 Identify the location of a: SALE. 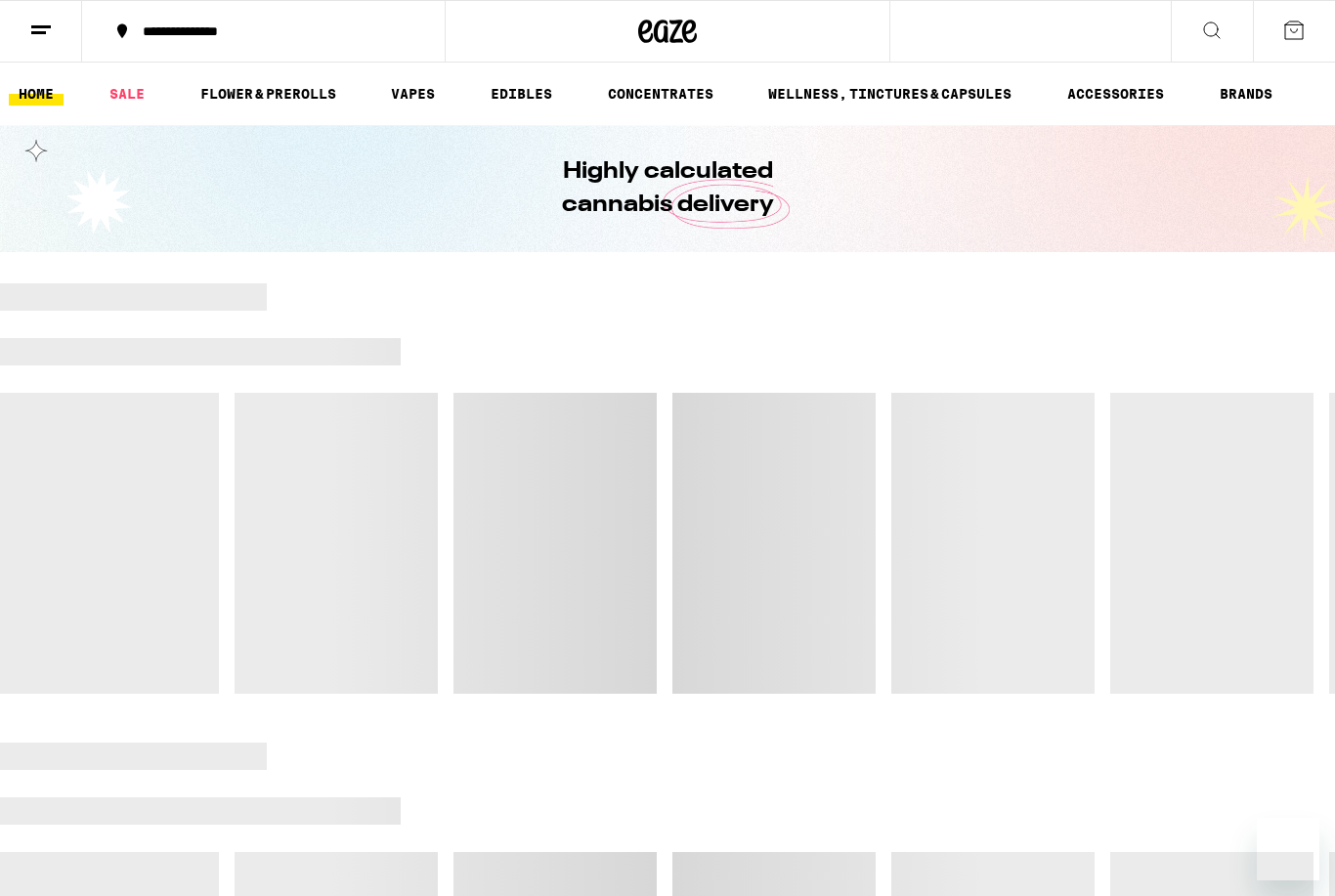
(127, 94).